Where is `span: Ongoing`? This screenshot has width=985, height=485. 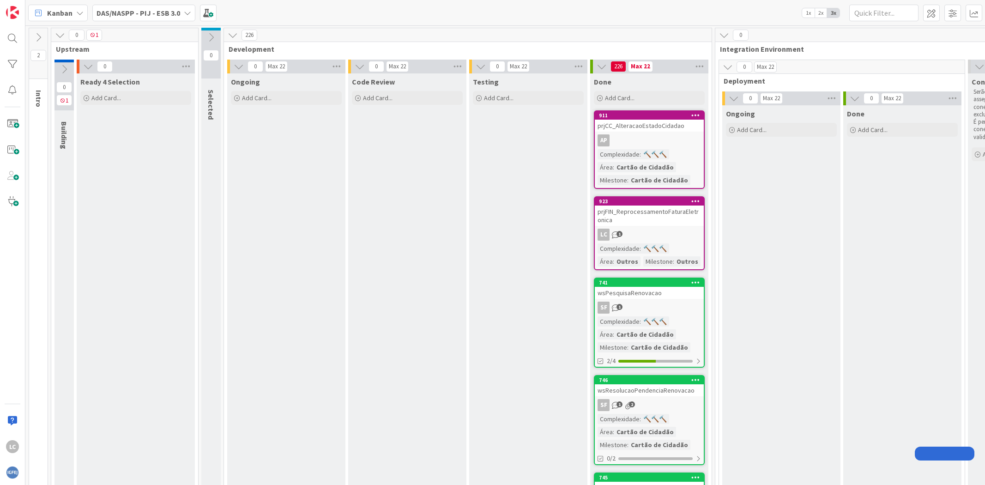
span: Ongoing is located at coordinates (740, 114).